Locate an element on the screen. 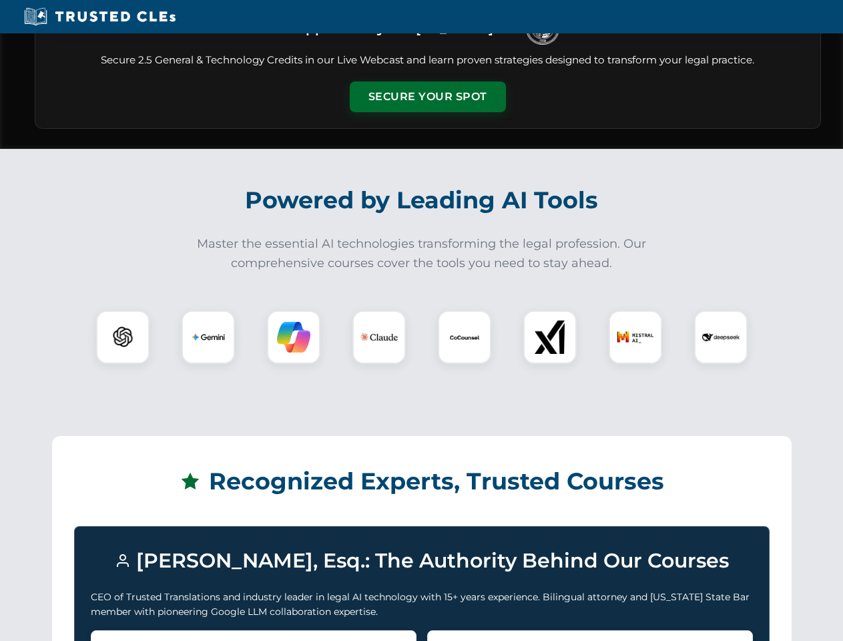  div: Copilot is located at coordinates (294, 337).